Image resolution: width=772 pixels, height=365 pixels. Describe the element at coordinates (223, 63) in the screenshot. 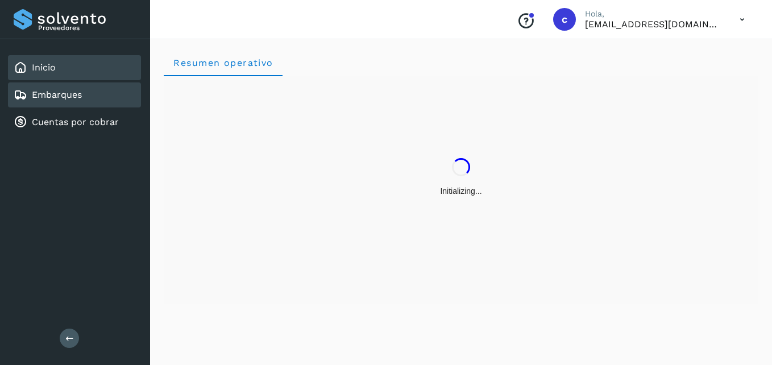

I see `span: Resumen operativo` at that location.